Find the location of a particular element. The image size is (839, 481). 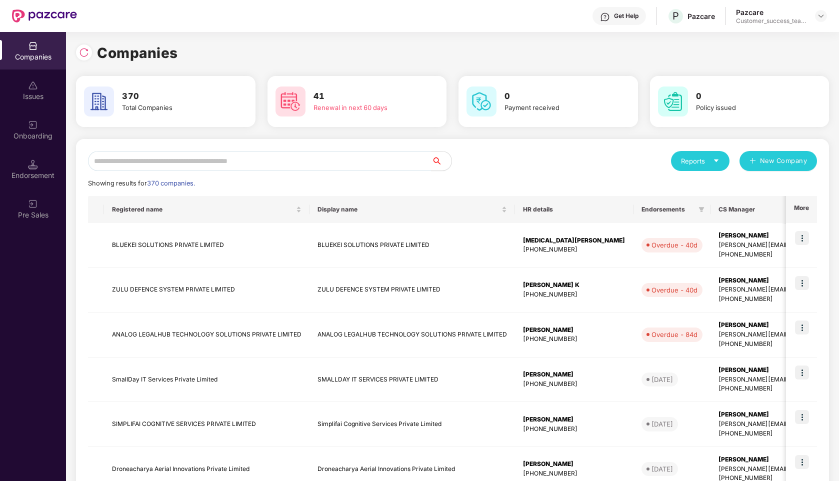

div: Total Companies is located at coordinates (175, 108).